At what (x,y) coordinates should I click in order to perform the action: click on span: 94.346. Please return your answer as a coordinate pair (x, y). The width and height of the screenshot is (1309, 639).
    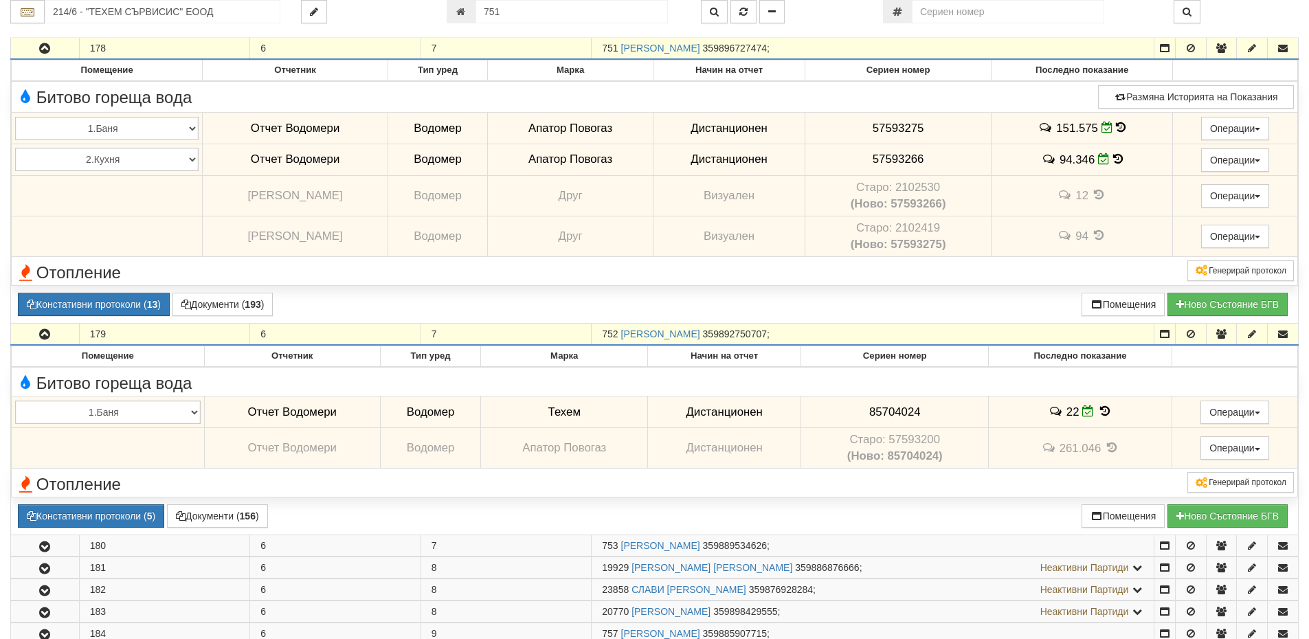
    Looking at the image, I should click on (1077, 159).